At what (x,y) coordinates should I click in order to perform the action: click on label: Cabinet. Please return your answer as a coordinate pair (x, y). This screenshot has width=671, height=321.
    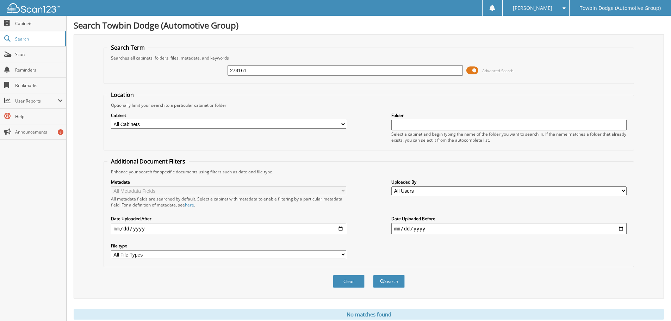
    Looking at the image, I should click on (229, 115).